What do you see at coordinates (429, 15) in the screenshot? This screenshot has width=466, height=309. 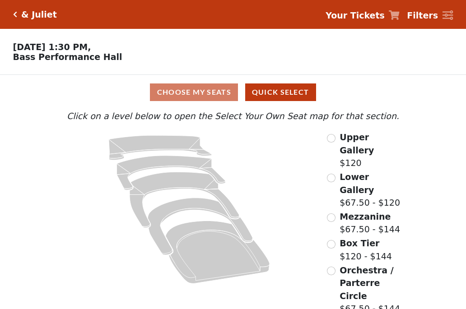 I see `a: Filters` at bounding box center [429, 15].